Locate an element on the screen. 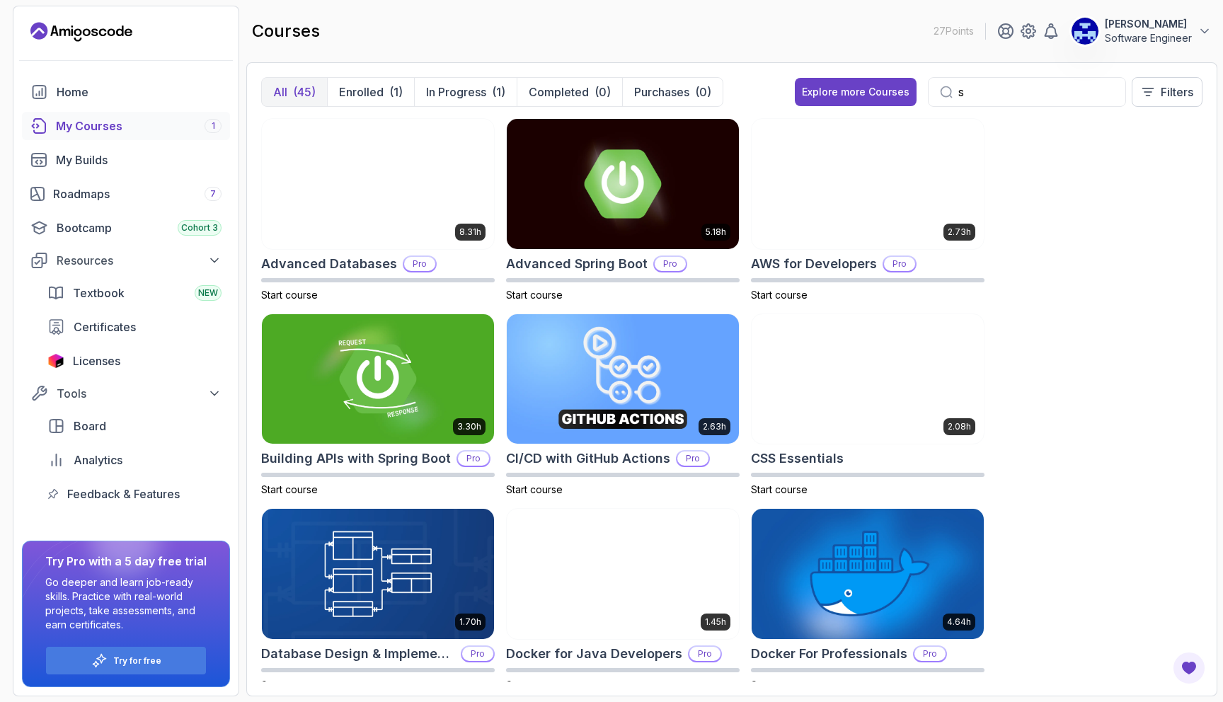 The width and height of the screenshot is (1223, 702). div: Explore more Courses is located at coordinates (856, 92).